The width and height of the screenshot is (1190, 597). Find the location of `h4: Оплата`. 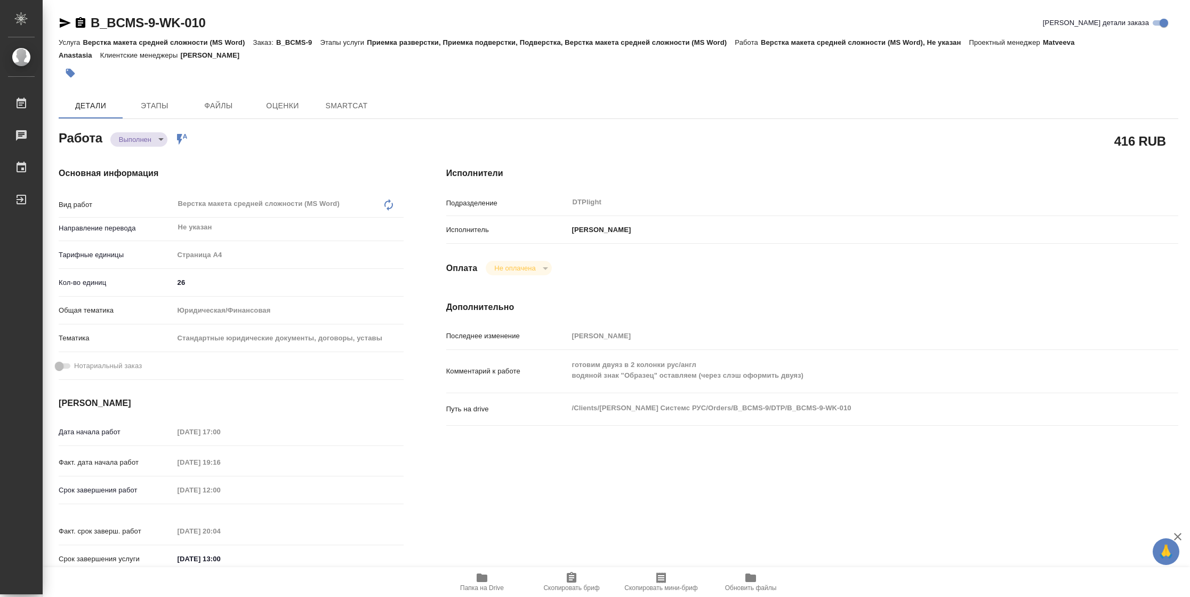

h4: Оплата is located at coordinates (462, 268).